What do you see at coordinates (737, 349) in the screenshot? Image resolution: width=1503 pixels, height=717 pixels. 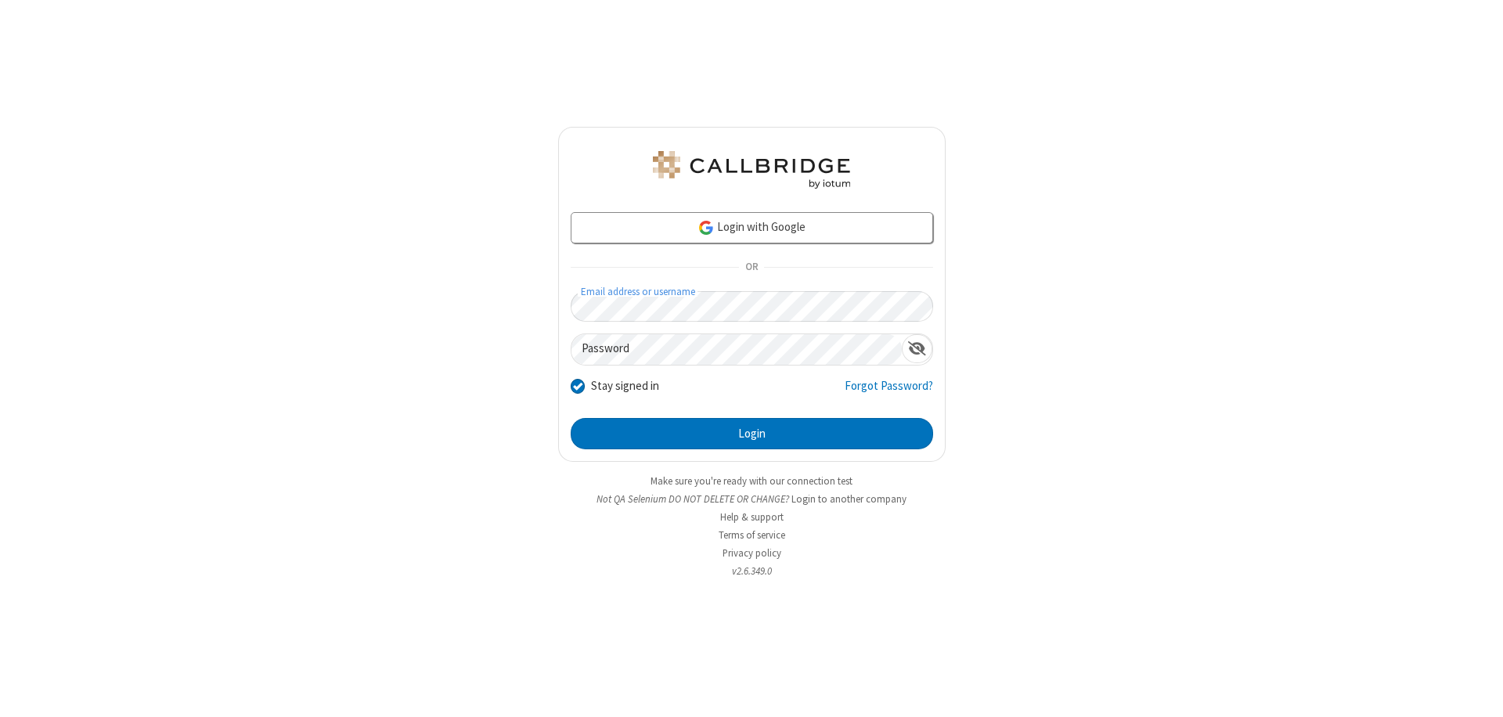 I see `input: Password` at bounding box center [737, 349].